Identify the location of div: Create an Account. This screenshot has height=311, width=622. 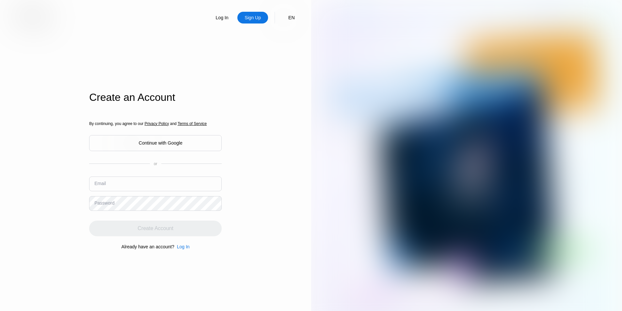
(155, 97).